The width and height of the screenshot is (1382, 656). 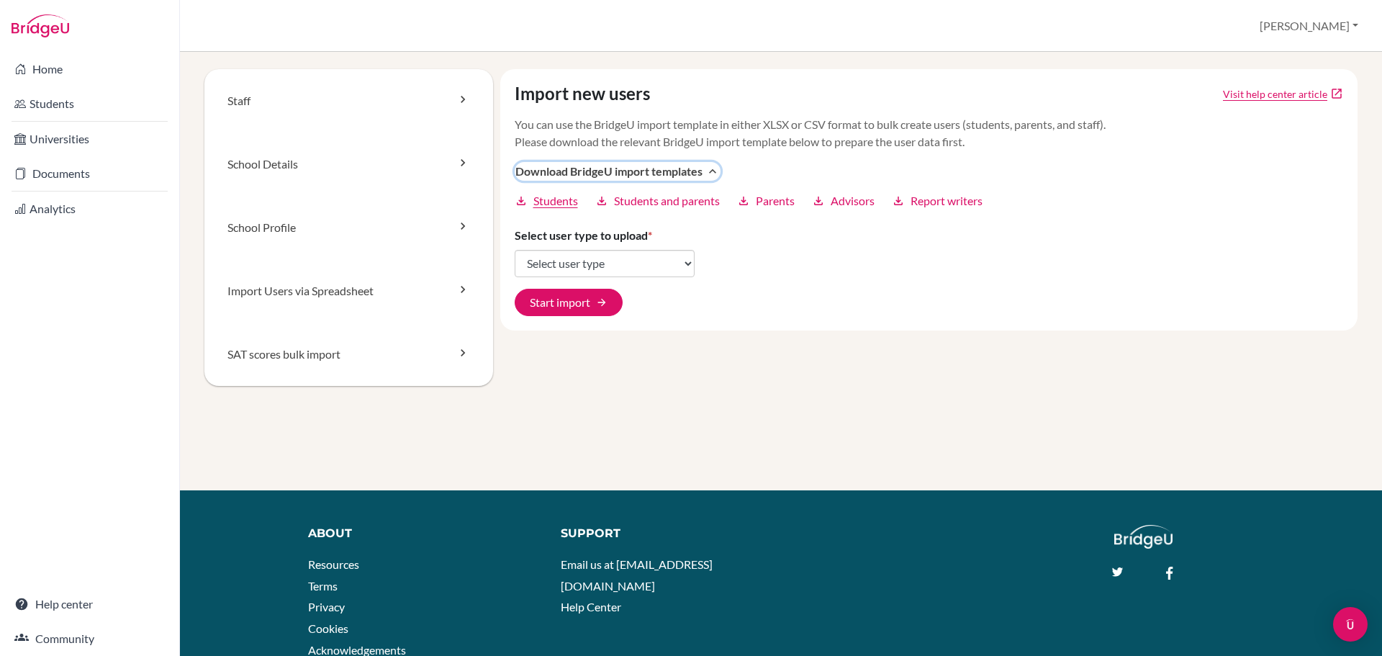 I want to click on a: Help Center, so click(x=591, y=606).